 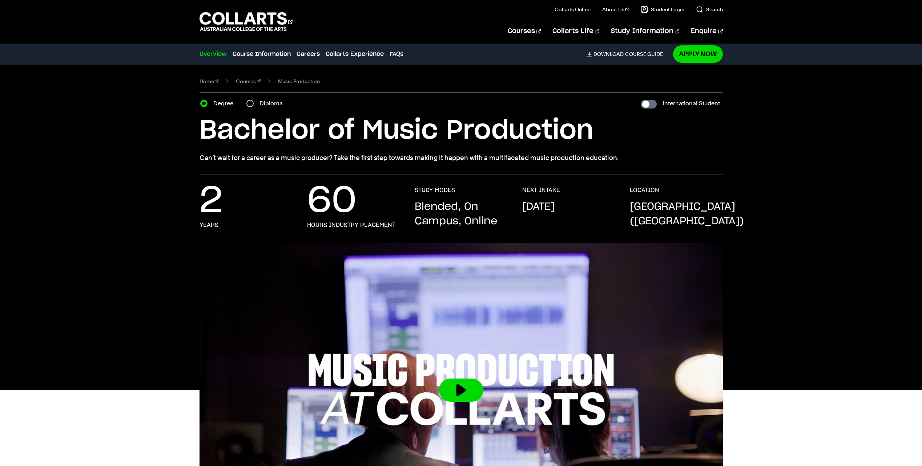 What do you see at coordinates (273, 104) in the screenshot?
I see `label: Diploma` at bounding box center [273, 104].